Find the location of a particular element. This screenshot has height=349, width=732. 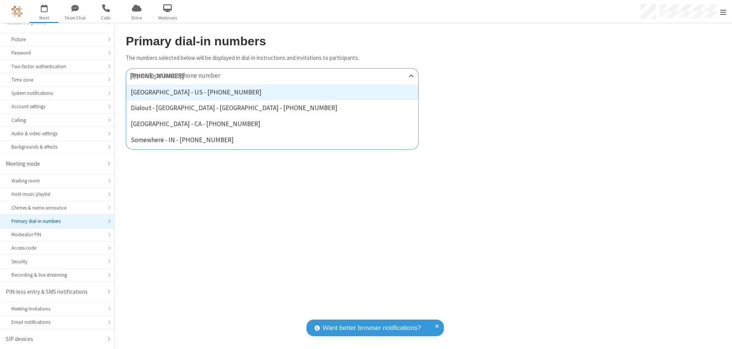

div: Recording & live streaming is located at coordinates (57, 275).